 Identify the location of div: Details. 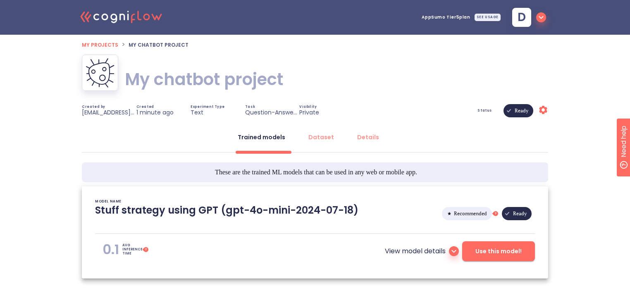
(368, 137).